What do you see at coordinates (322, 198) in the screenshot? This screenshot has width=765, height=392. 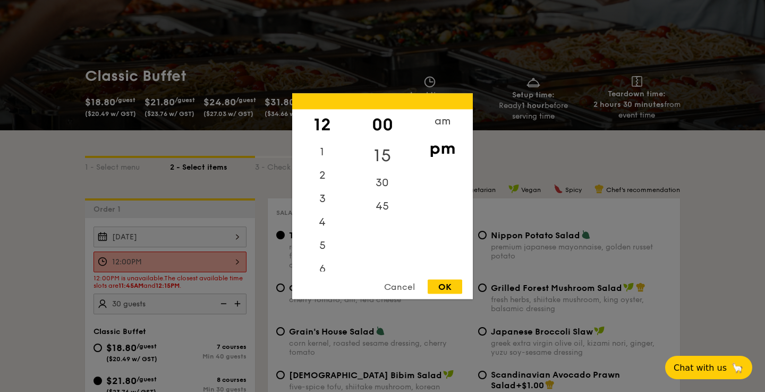 I see `div: 3` at bounding box center [322, 198].